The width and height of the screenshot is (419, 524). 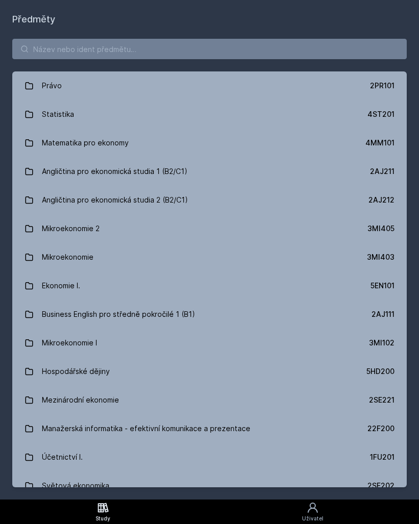 What do you see at coordinates (69, 343) in the screenshot?
I see `div: Mikroekonomie I` at bounding box center [69, 343].